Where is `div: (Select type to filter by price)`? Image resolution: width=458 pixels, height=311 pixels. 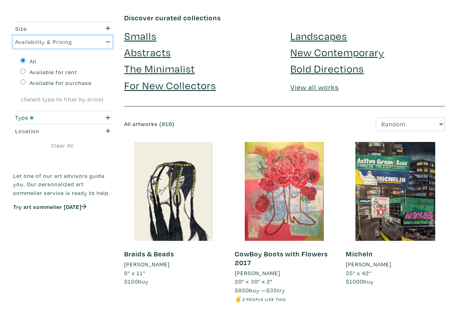
div: (Select type to filter by price) is located at coordinates (63, 99).